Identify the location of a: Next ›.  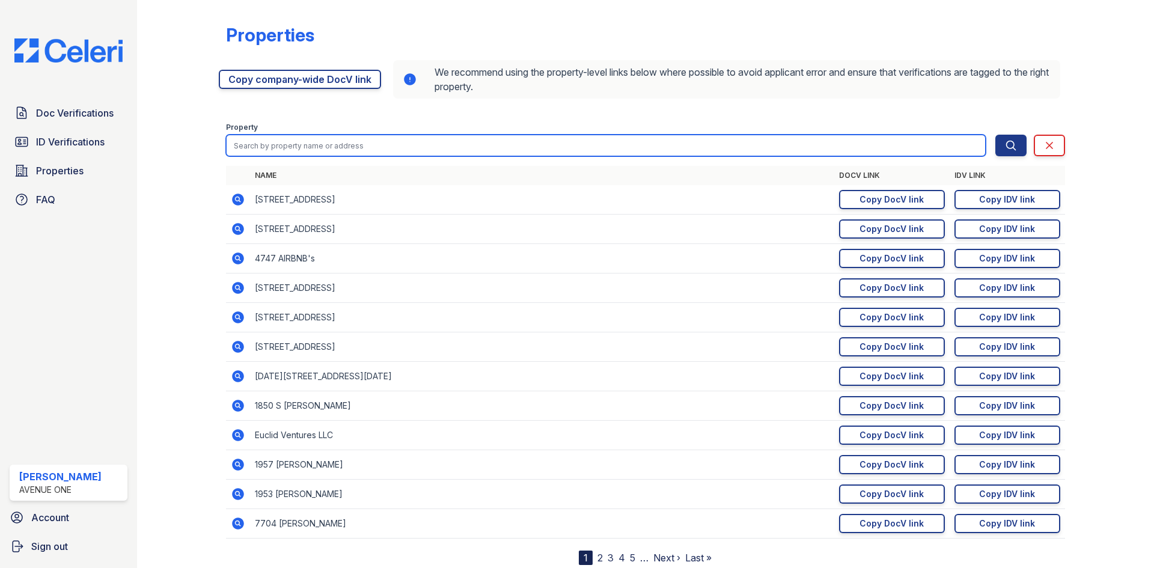
(666, 558).